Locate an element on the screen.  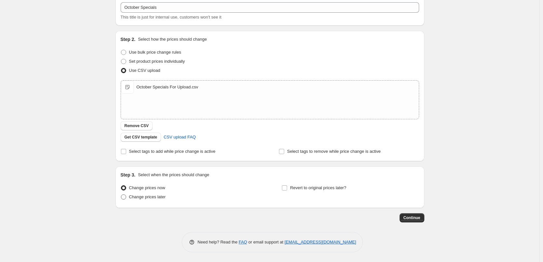
button: Continue is located at coordinates (412, 218).